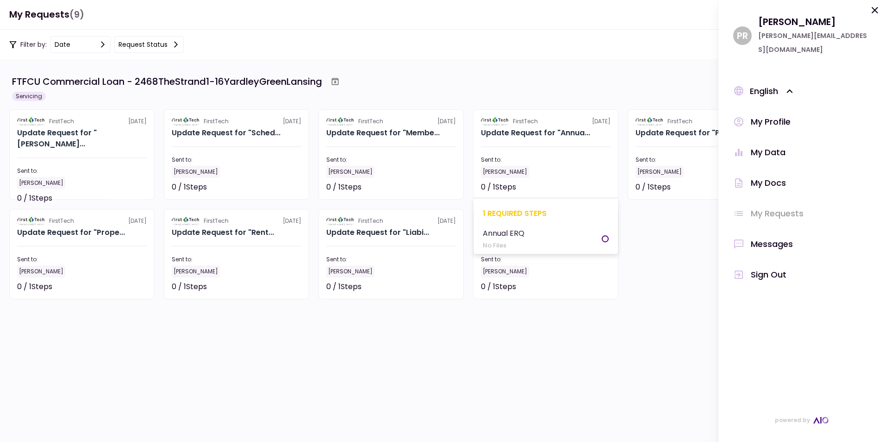 The image size is (885, 442). Describe the element at coordinates (167, 81) in the screenshot. I see `div: FTFCU Commercial Loan - 2468TheStrand1-16YardleyGreenLansing` at that location.